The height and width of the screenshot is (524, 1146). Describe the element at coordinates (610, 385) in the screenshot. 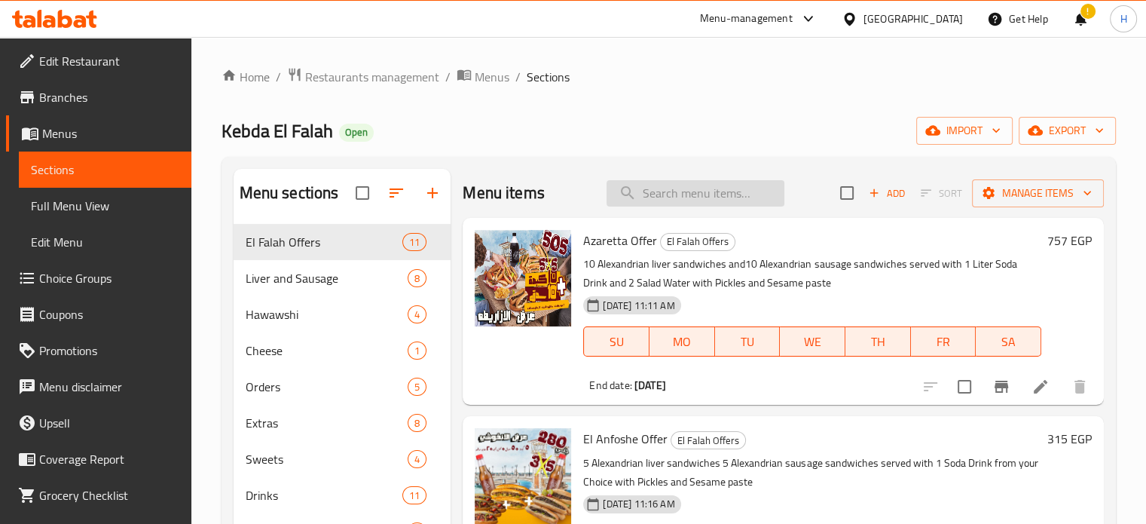

I see `span: End date:` at that location.